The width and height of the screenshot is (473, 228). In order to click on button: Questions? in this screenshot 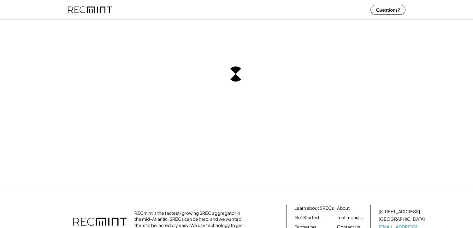, I will do `click(388, 10)`.